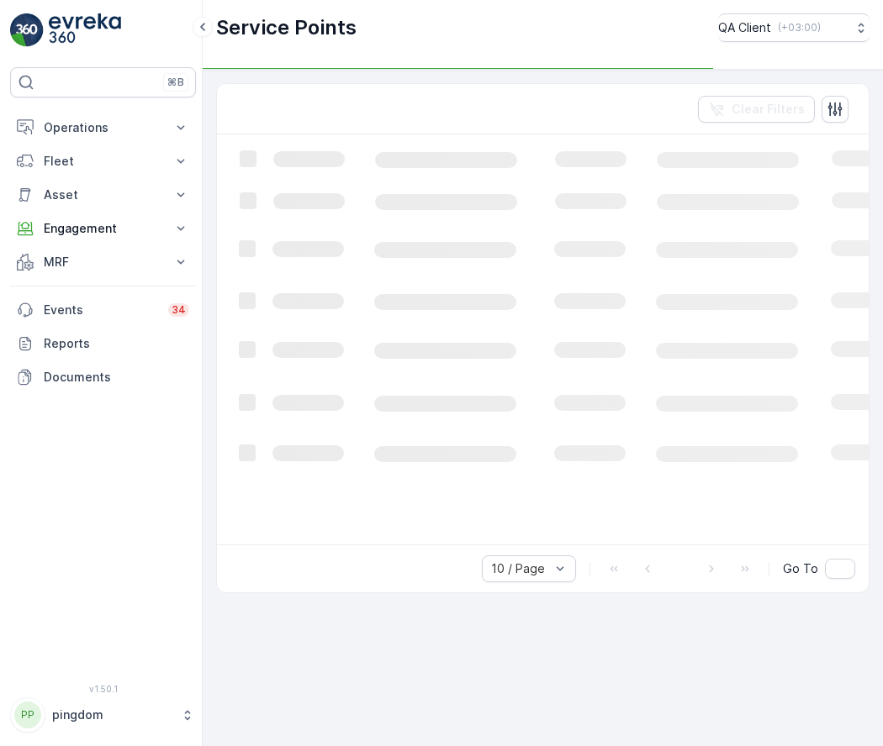  Describe the element at coordinates (103, 128) in the screenshot. I see `button: Operations` at that location.